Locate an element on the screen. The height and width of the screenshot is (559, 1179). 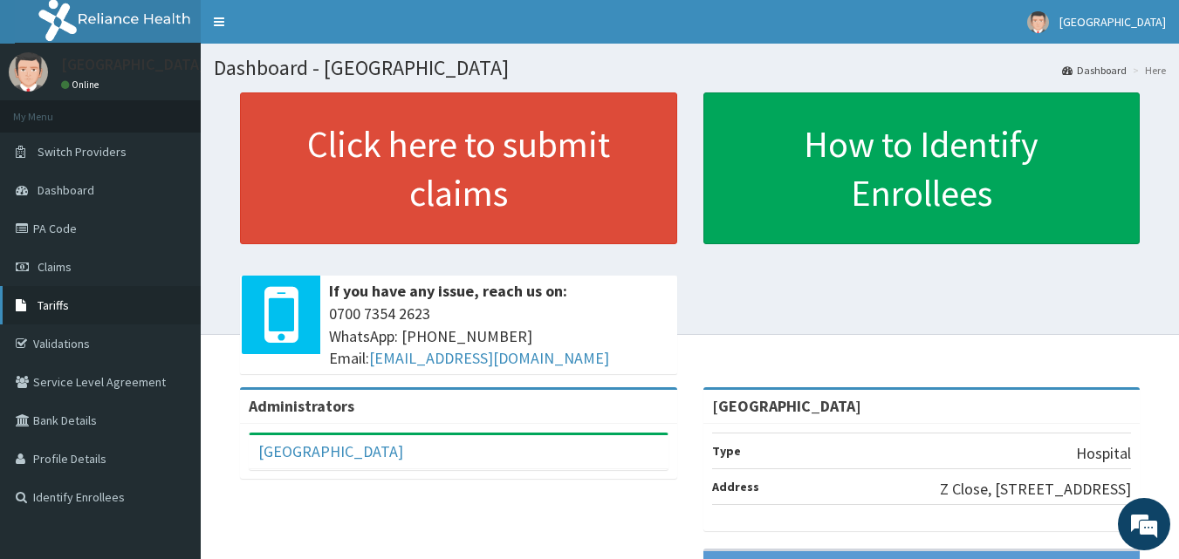
li: Here is located at coordinates (1147, 70).